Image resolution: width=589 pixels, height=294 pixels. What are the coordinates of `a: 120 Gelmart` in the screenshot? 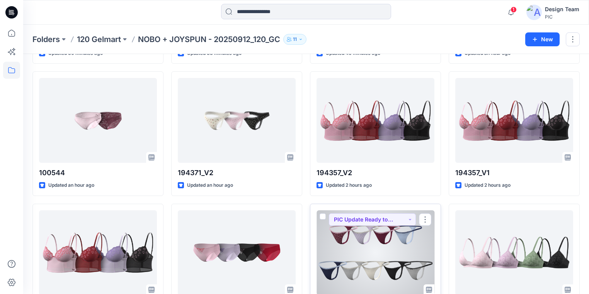 It's located at (99, 39).